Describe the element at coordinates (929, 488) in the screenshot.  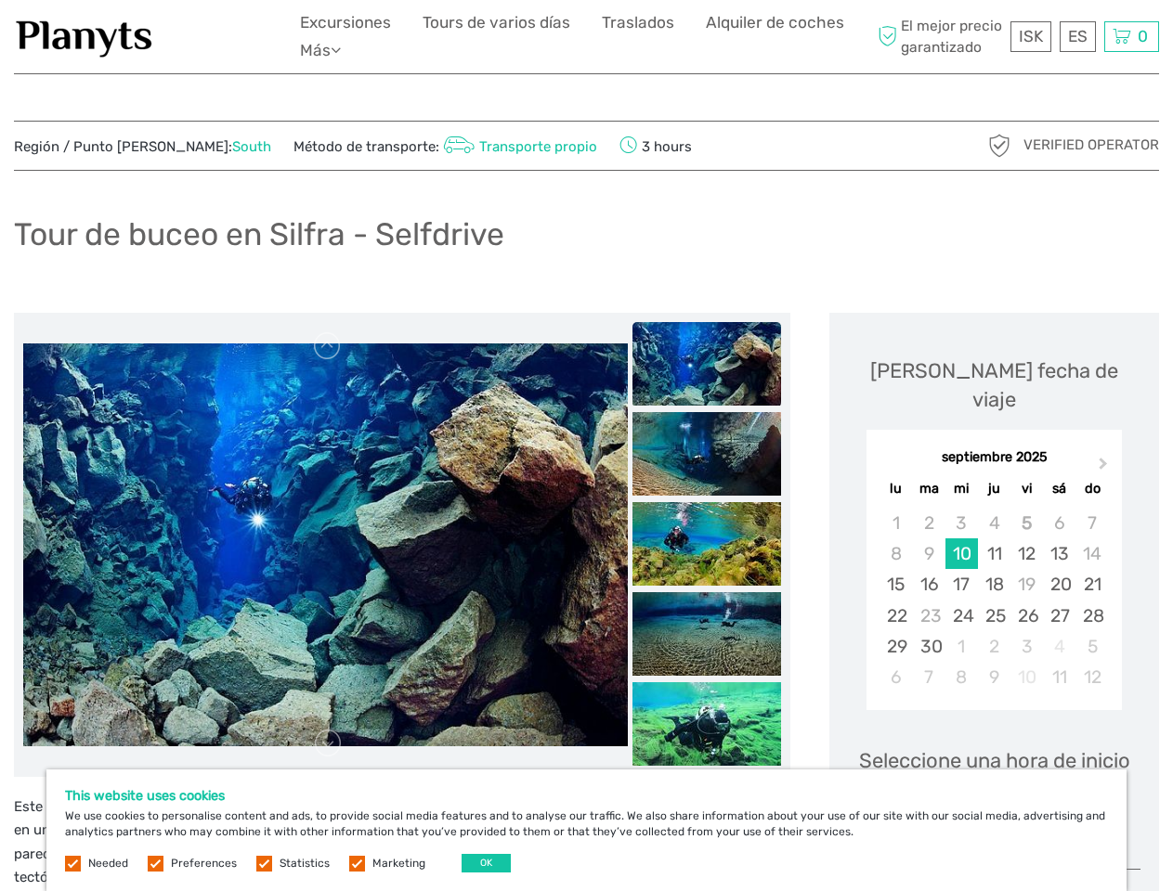
I see `div: ma` at that location.